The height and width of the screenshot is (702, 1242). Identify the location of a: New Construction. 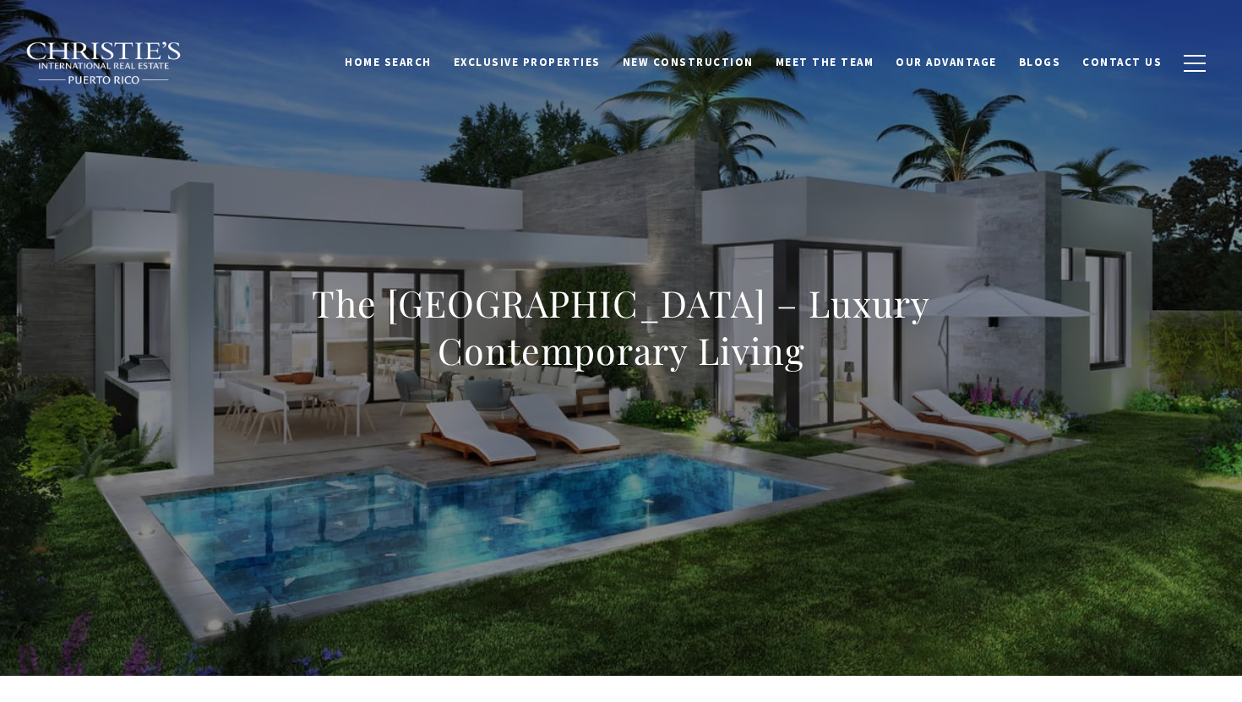
(688, 63).